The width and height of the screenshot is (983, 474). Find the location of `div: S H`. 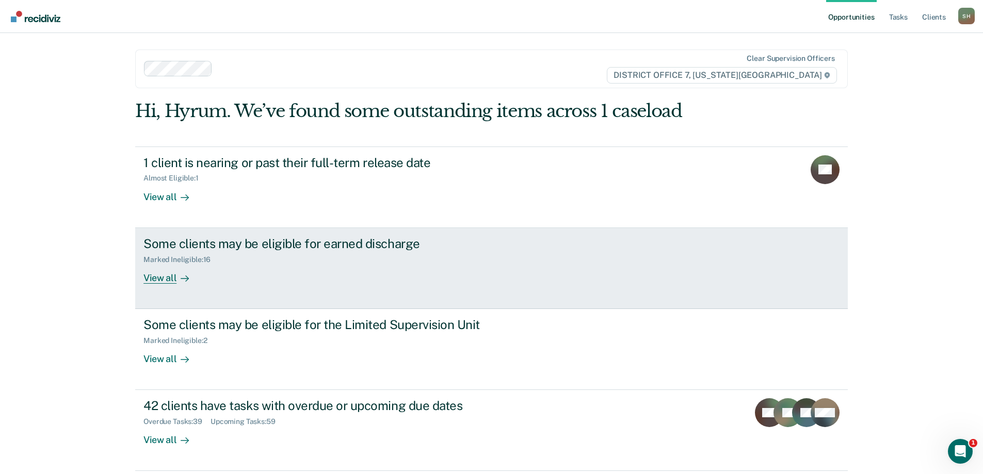

div: S H is located at coordinates (966, 16).